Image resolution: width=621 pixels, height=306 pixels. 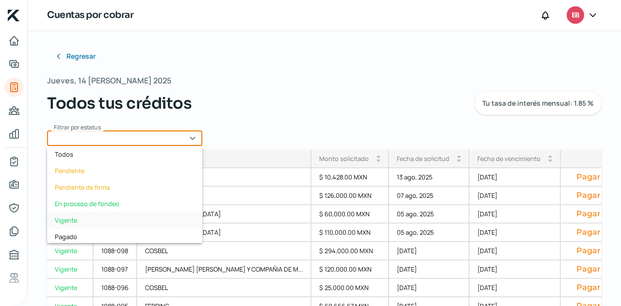 What do you see at coordinates (115, 288) in the screenshot?
I see `div: 1088-096` at bounding box center [115, 288].